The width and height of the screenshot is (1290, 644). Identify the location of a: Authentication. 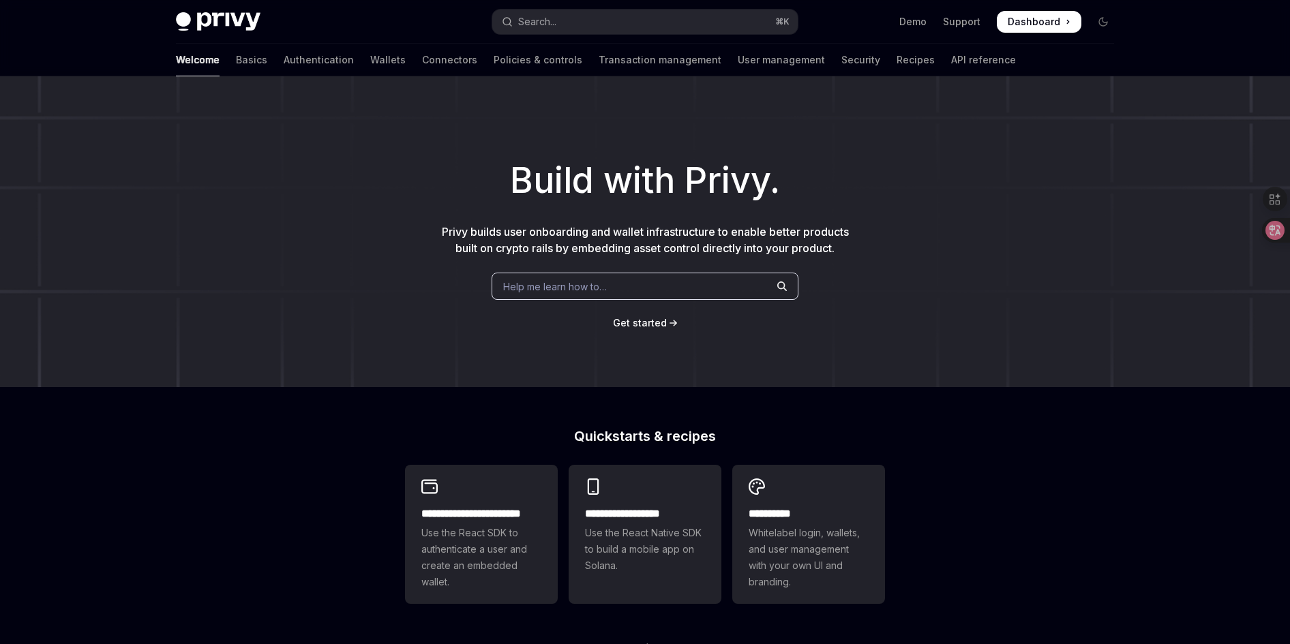
(318, 60).